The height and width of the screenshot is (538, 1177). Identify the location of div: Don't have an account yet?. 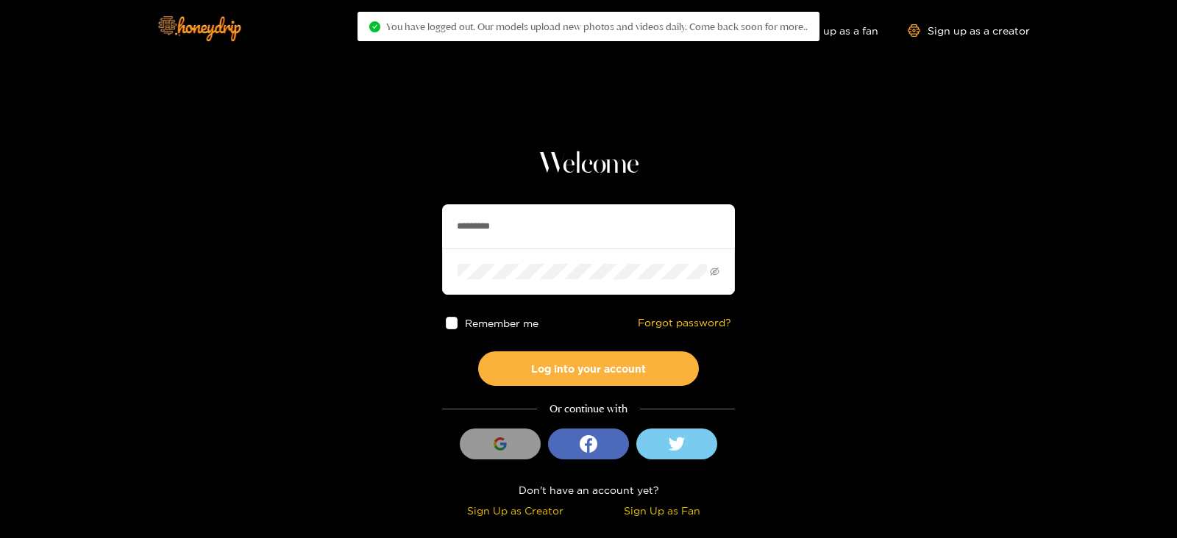
(588, 490).